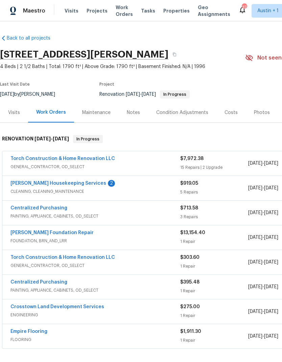 Image resolution: width=282 pixels, height=362 pixels. What do you see at coordinates (34, 11) in the screenshot?
I see `span: Maestro` at bounding box center [34, 11].